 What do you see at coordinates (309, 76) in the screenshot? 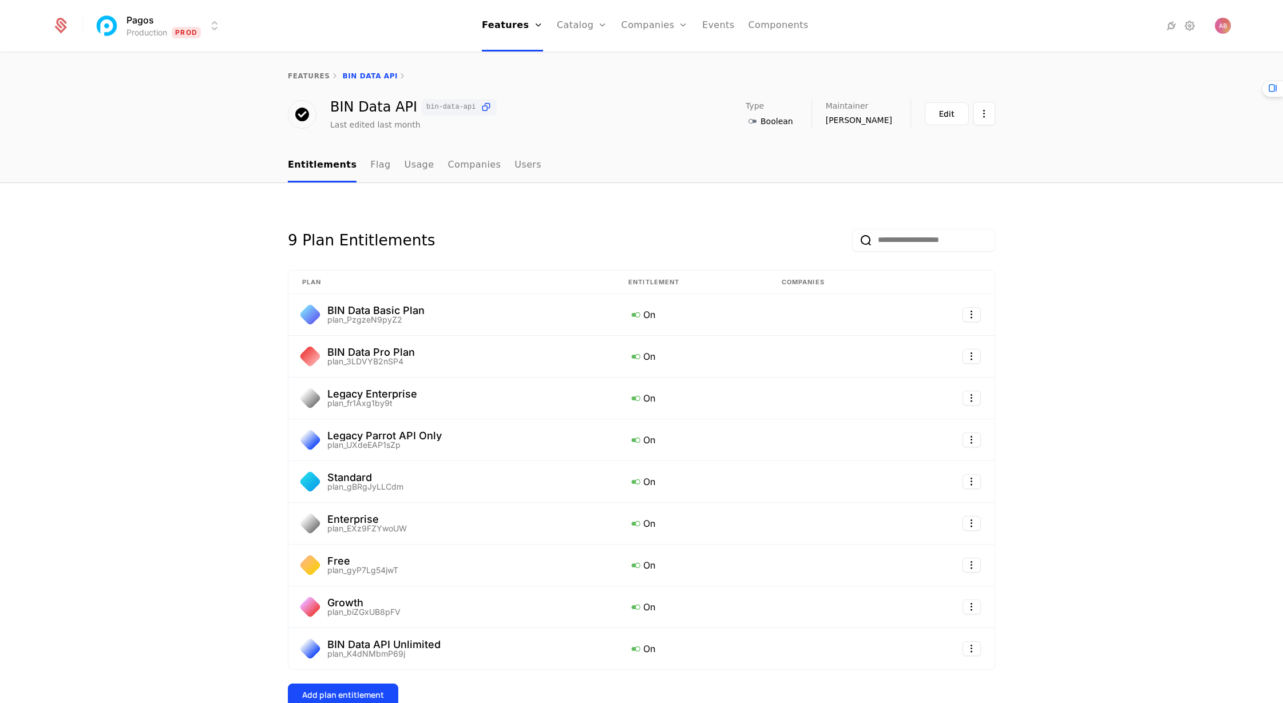
I see `a: features` at bounding box center [309, 76].